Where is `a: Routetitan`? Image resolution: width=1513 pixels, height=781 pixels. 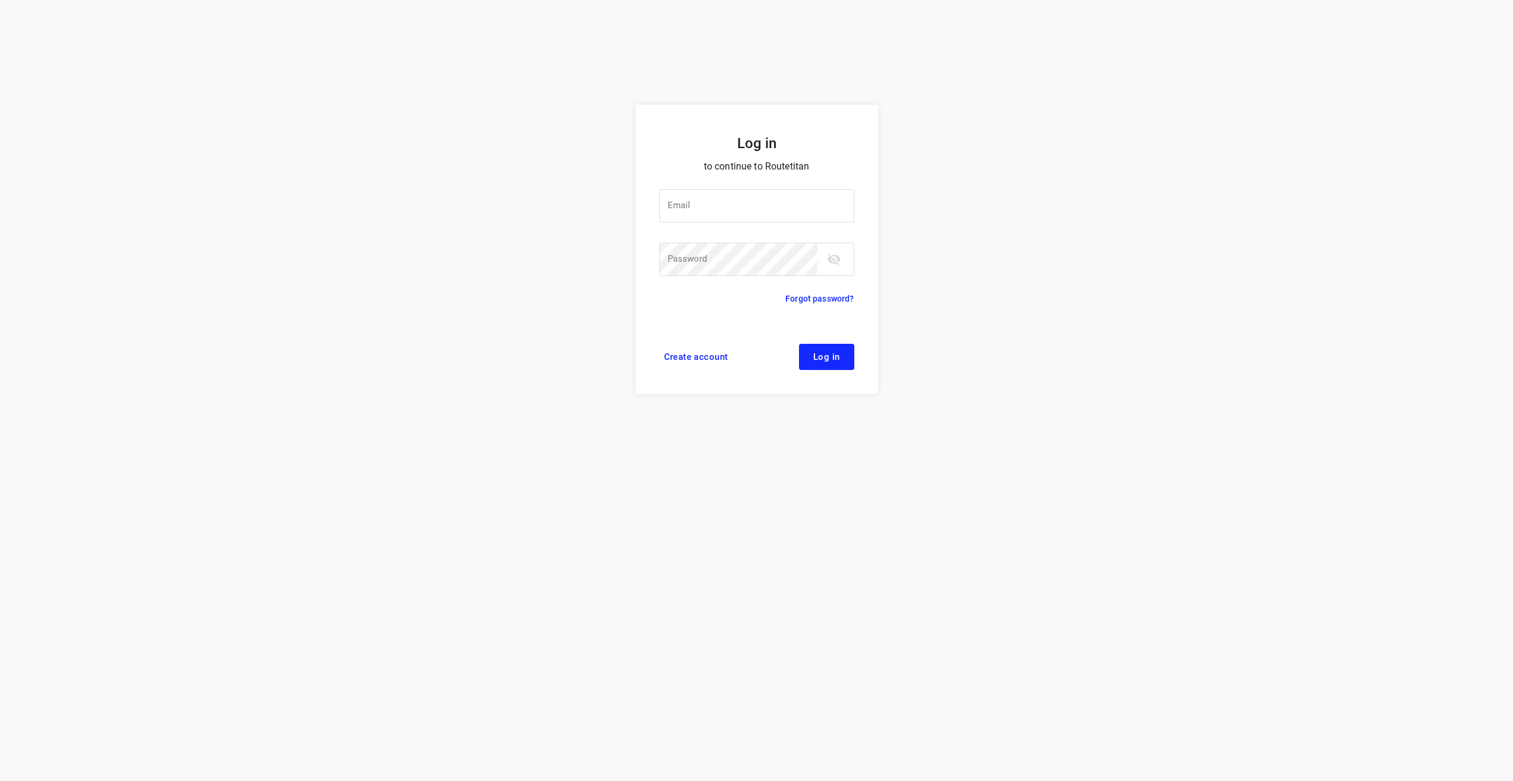 a: Routetitan is located at coordinates (757, 68).